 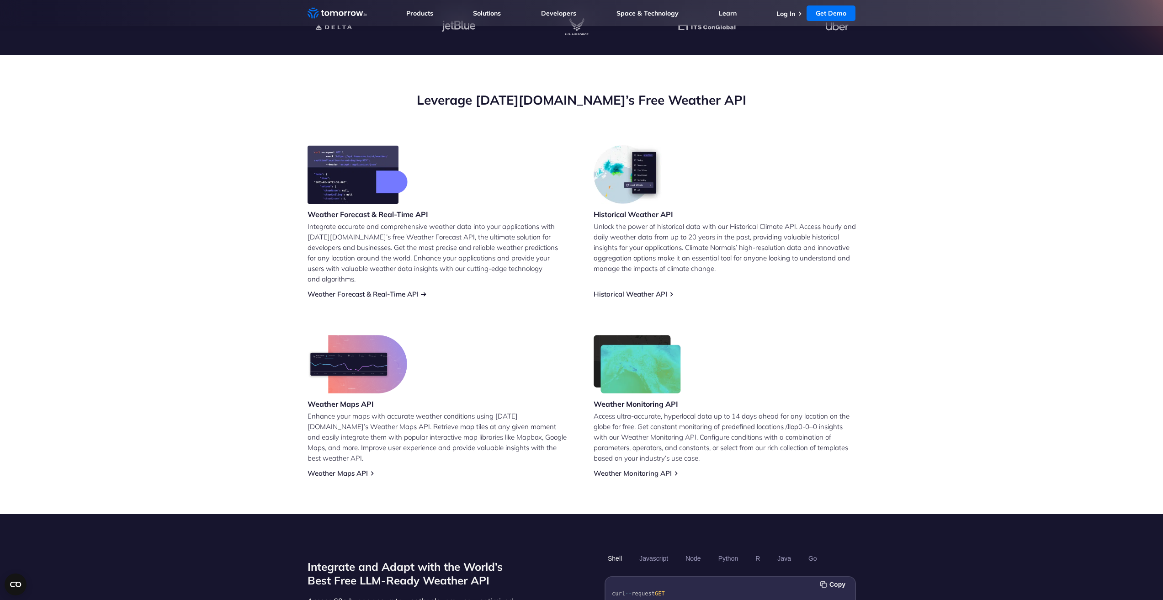 I want to click on button: Javascript, so click(x=654, y=558).